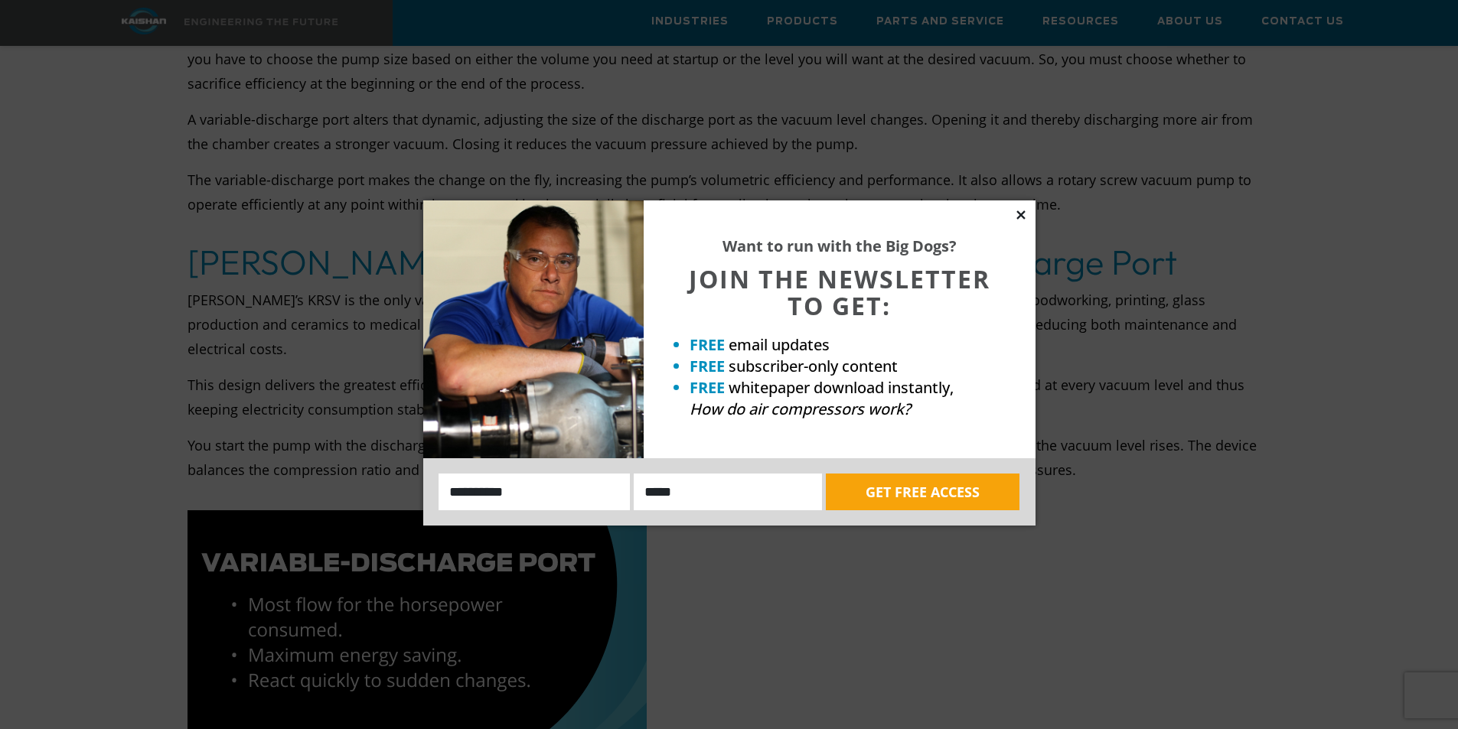 The image size is (1458, 729). What do you see at coordinates (800, 409) in the screenshot?
I see `em: How do air compressors work?` at bounding box center [800, 409].